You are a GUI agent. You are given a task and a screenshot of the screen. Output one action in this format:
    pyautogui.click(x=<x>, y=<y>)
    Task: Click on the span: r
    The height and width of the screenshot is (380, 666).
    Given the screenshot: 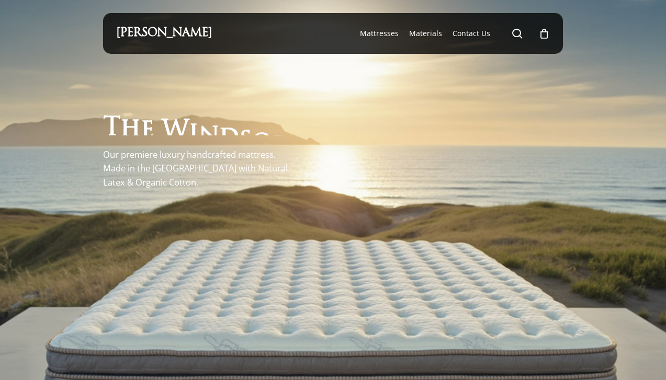 What is the action you would take?
    pyautogui.click(x=280, y=145)
    